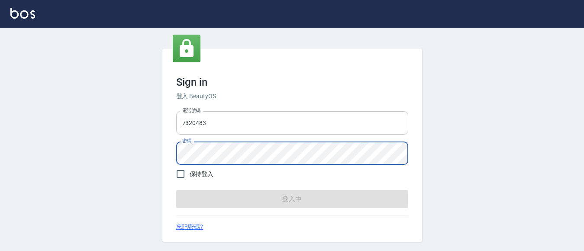  I want to click on label: 密碼, so click(187, 141).